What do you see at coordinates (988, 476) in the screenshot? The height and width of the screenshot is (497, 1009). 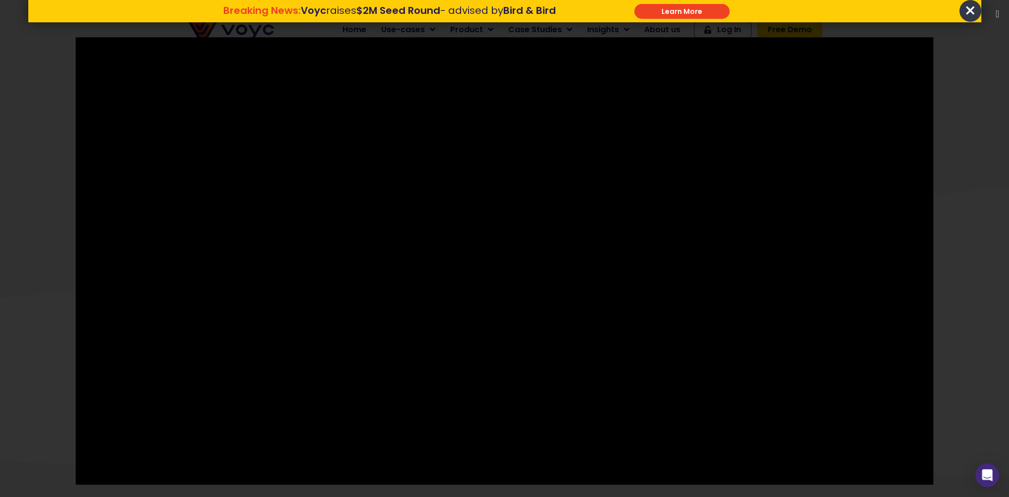 I see `div: Open Intercom Messenger` at bounding box center [988, 476].